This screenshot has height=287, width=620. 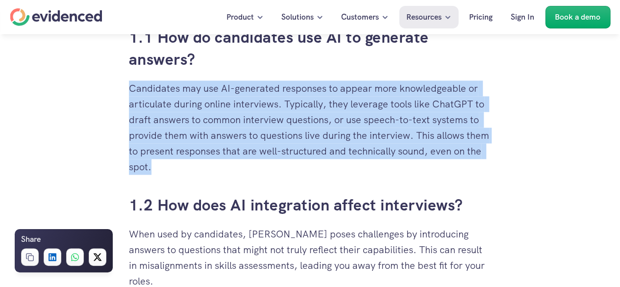 I want to click on p: Resources, so click(x=424, y=17).